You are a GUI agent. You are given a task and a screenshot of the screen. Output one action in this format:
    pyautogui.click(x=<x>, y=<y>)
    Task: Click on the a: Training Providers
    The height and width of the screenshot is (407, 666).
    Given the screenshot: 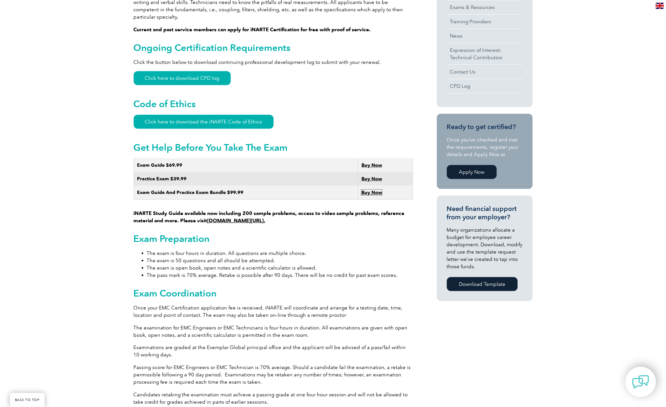 What is the action you would take?
    pyautogui.click(x=485, y=22)
    